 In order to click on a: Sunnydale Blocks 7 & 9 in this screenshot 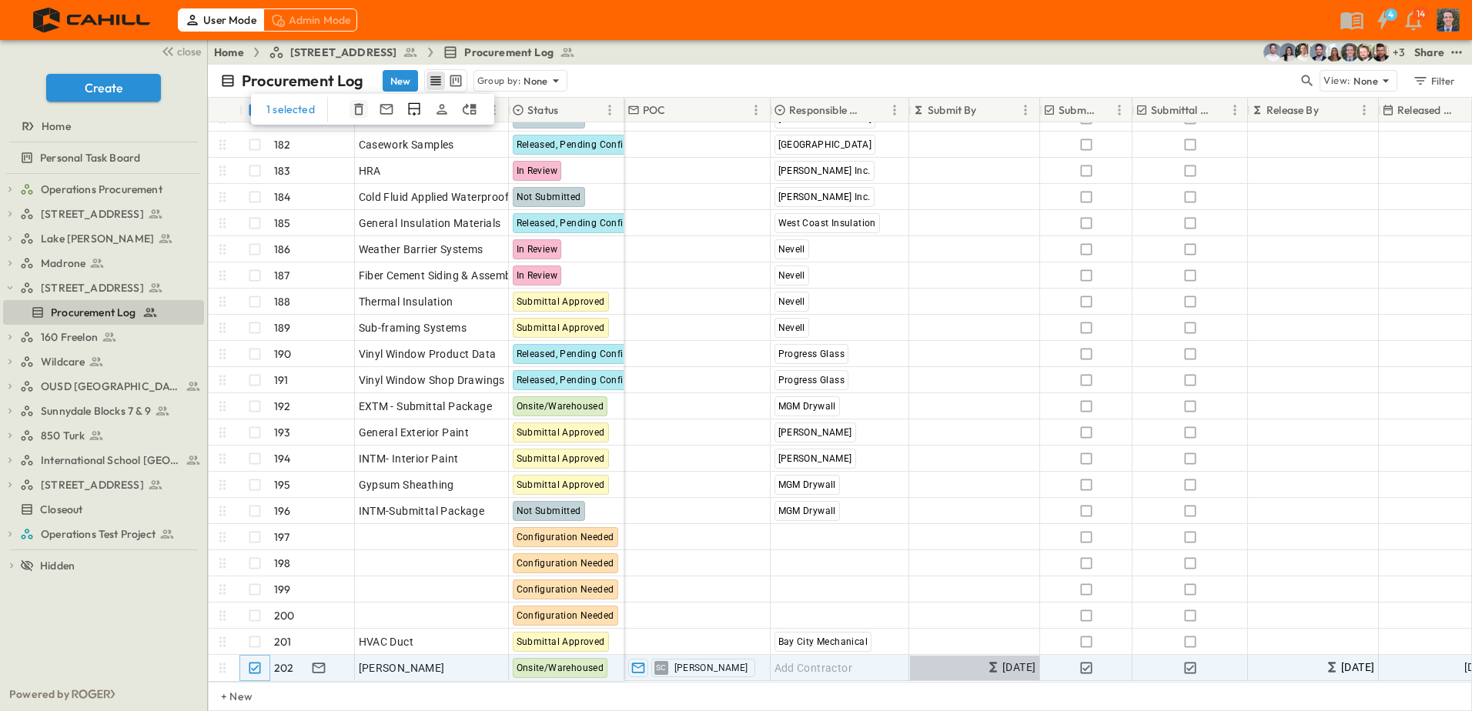, I will do `click(110, 411)`.